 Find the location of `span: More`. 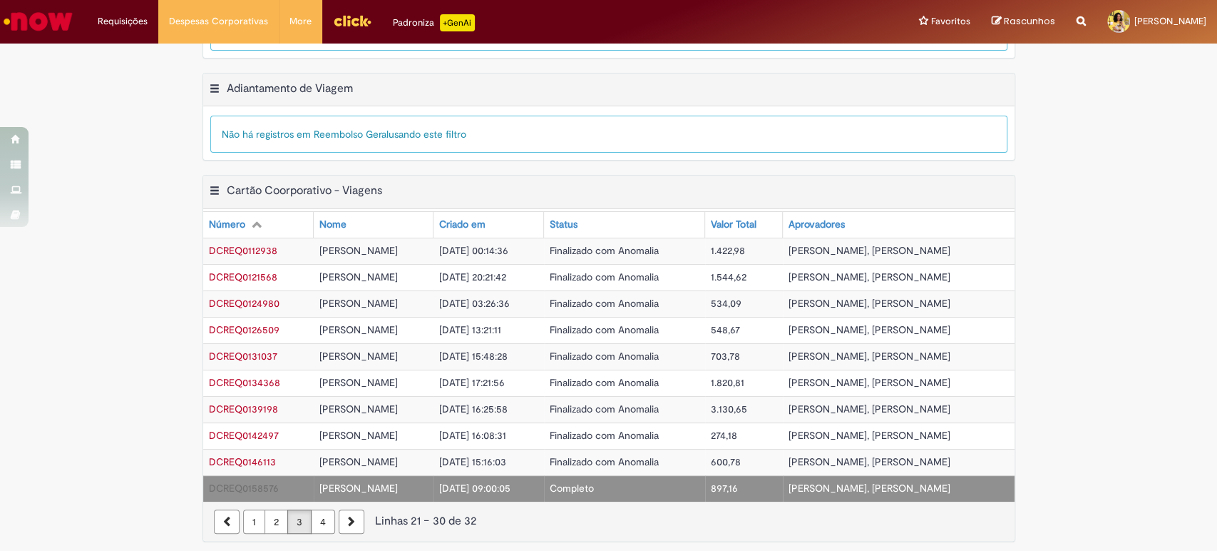

span: More is located at coordinates (300, 21).